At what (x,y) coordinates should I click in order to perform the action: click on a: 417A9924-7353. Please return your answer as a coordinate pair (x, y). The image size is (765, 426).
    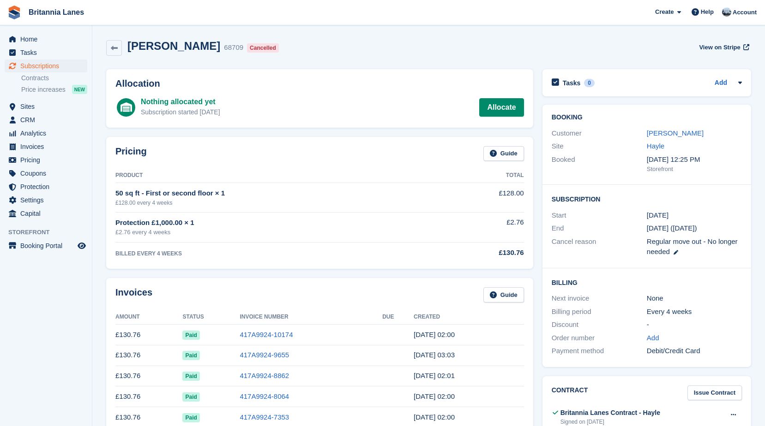
    Looking at the image, I should click on (264, 417).